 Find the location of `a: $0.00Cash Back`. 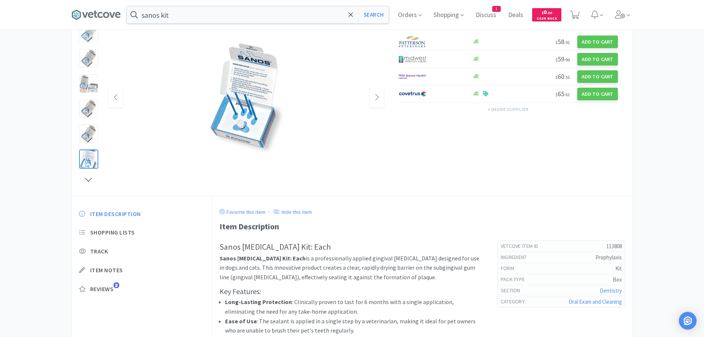

a: $0.00Cash Back is located at coordinates (546, 15).